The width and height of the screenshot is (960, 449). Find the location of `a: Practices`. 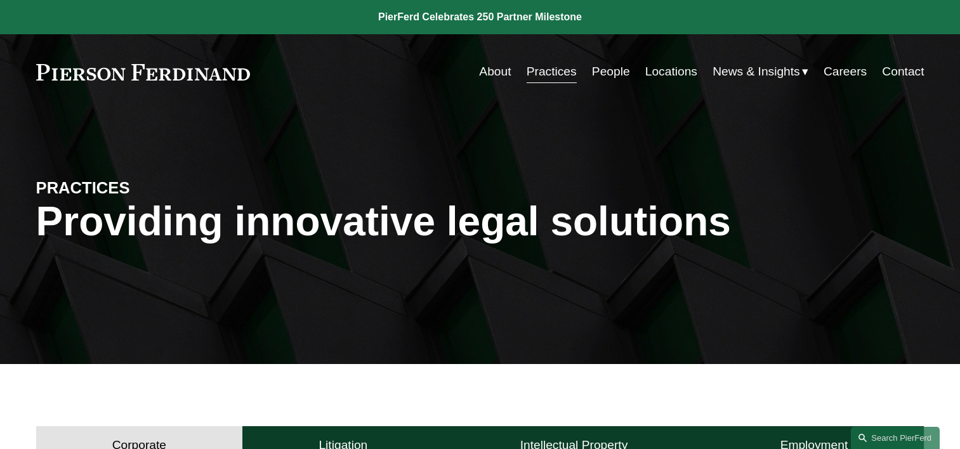

a: Practices is located at coordinates (551, 72).